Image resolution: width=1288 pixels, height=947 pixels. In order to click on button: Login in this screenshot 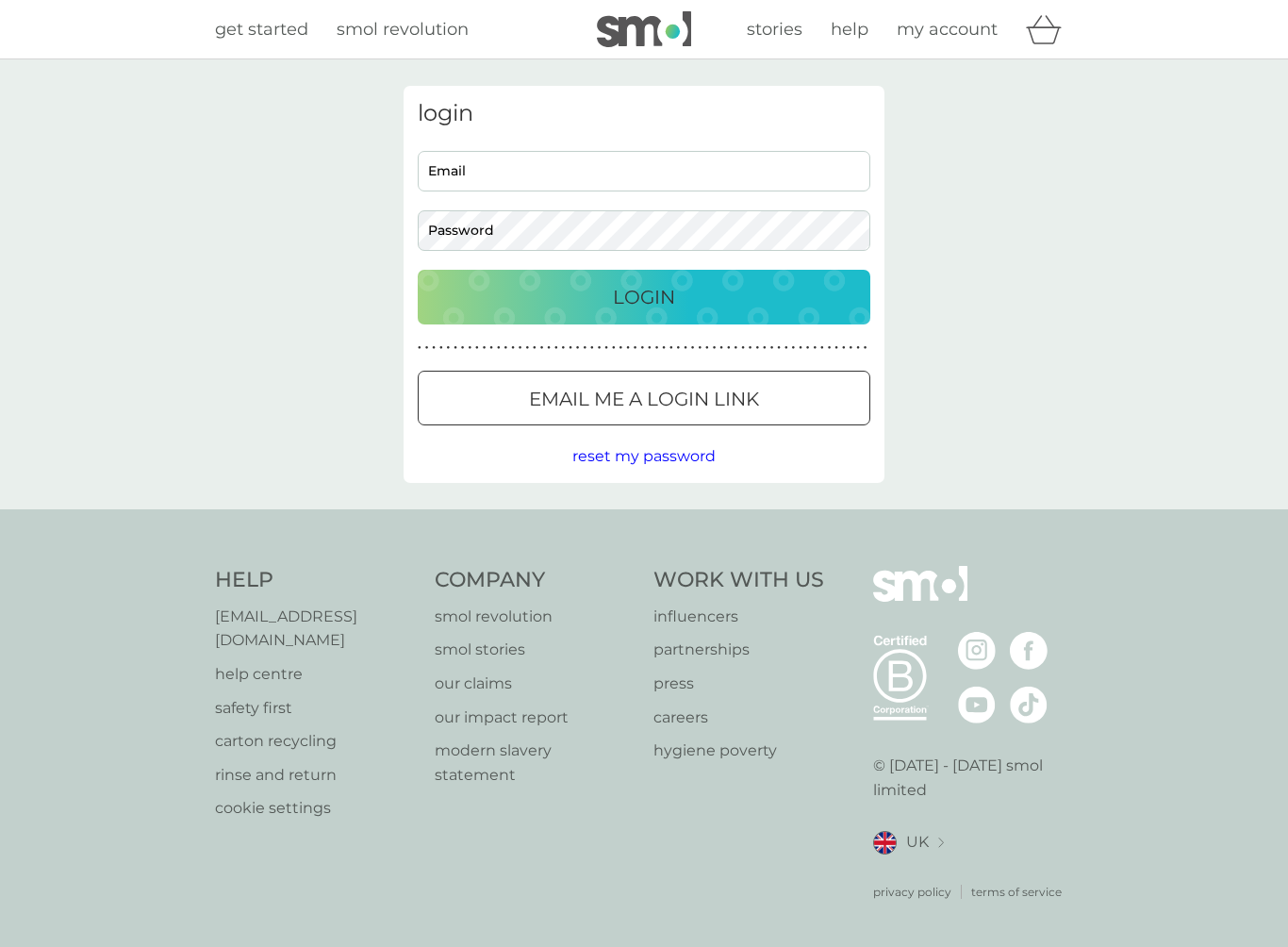, I will do `click(644, 297)`.